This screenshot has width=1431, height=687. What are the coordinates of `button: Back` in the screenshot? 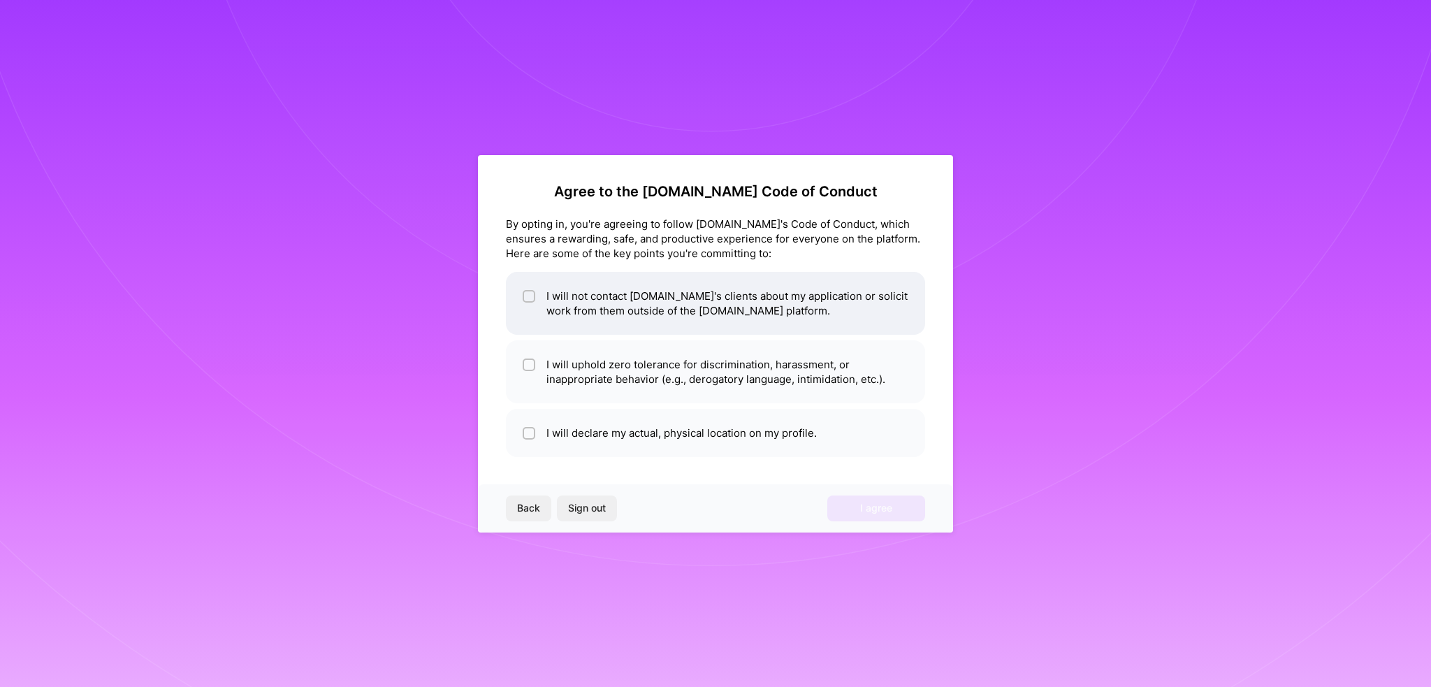 It's located at (528, 508).